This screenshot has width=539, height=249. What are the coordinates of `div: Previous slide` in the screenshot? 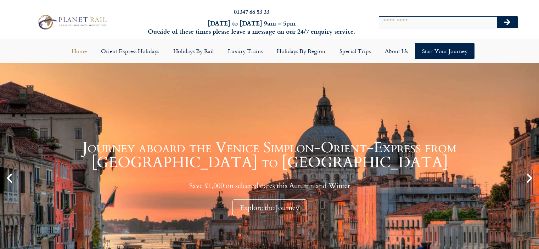 It's located at (10, 178).